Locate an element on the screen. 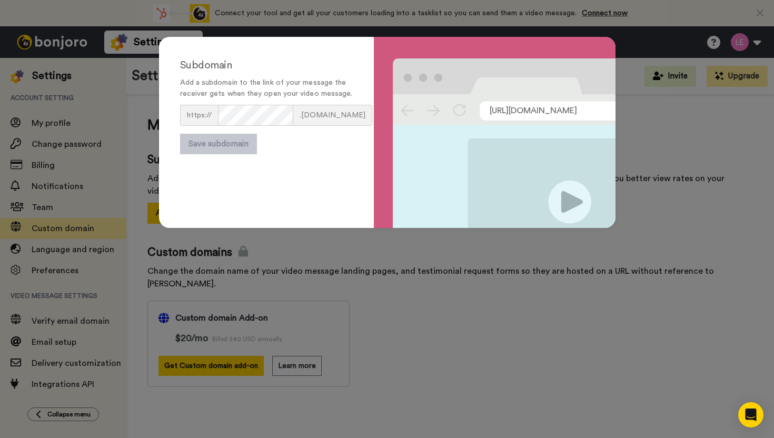 The height and width of the screenshot is (438, 774). div: Open Intercom Messenger is located at coordinates (751, 415).